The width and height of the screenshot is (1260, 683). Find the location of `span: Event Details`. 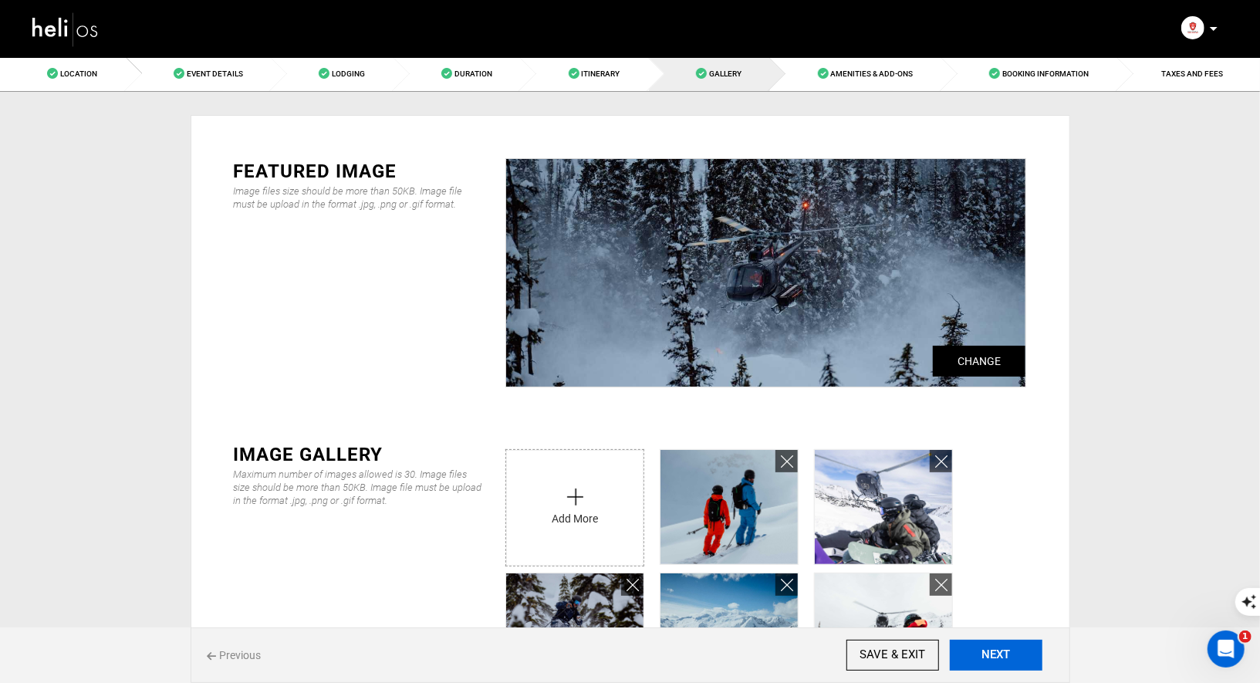

span: Event Details is located at coordinates (214, 73).